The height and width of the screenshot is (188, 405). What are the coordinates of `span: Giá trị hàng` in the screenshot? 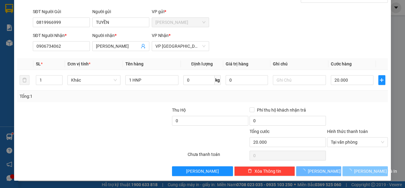 It's located at (237, 64).